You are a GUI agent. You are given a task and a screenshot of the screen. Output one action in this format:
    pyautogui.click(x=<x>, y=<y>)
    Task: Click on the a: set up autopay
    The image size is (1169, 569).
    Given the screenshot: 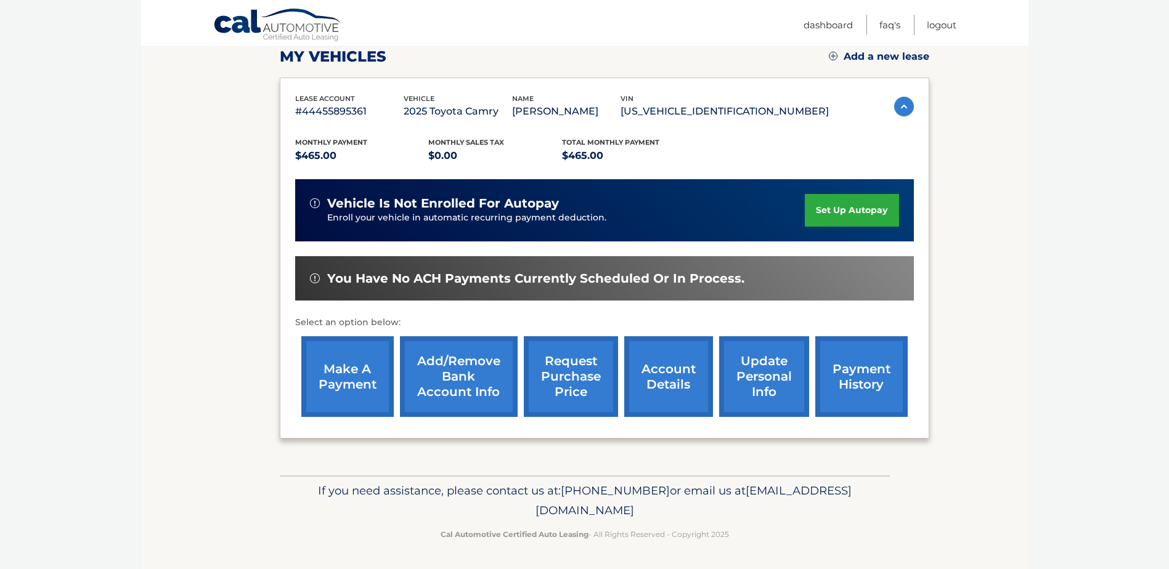 What is the action you would take?
    pyautogui.click(x=851, y=210)
    